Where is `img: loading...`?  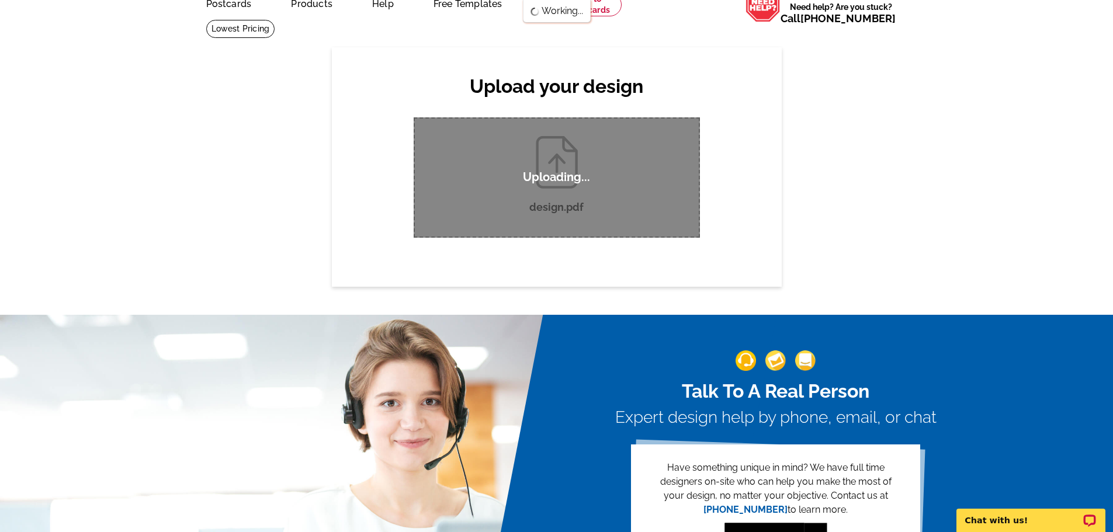
img: loading... is located at coordinates (535, 12).